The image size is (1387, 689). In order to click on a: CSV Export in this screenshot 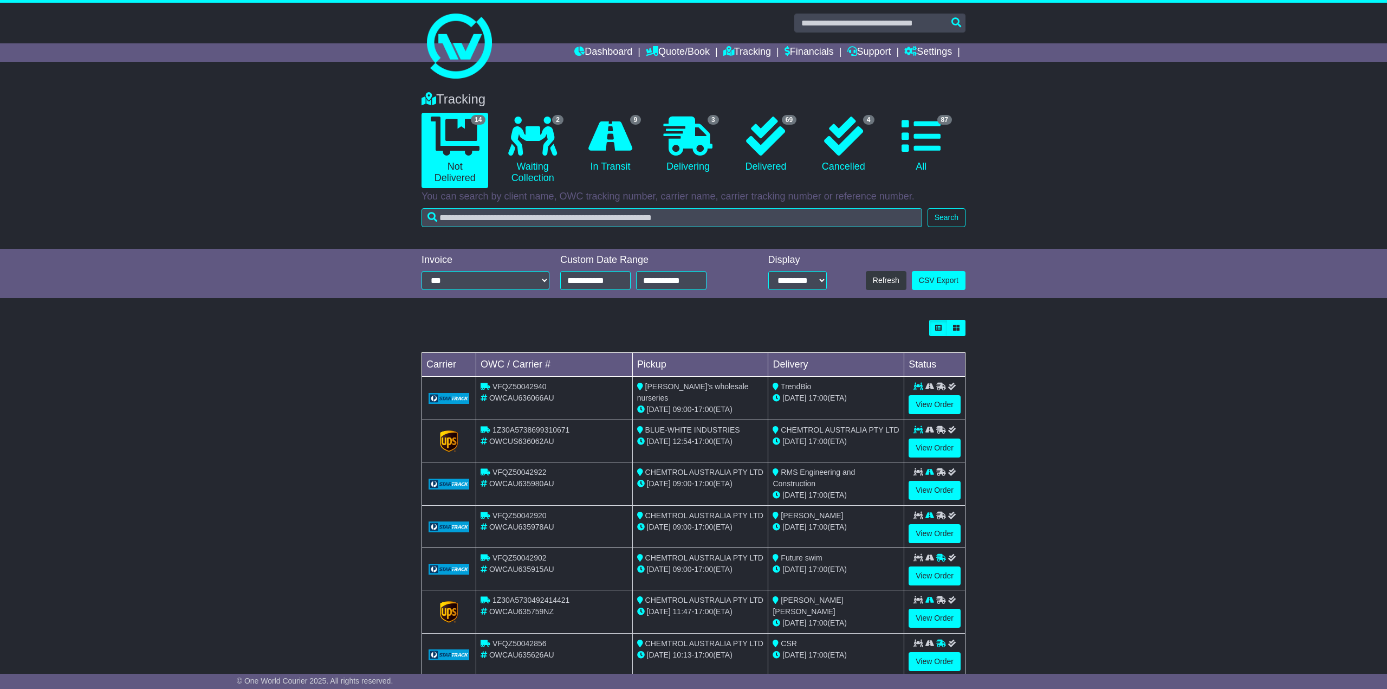, I will do `click(939, 280)`.